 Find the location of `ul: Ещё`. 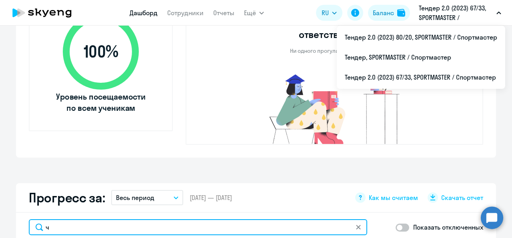

ul: Ещё is located at coordinates (421, 57).